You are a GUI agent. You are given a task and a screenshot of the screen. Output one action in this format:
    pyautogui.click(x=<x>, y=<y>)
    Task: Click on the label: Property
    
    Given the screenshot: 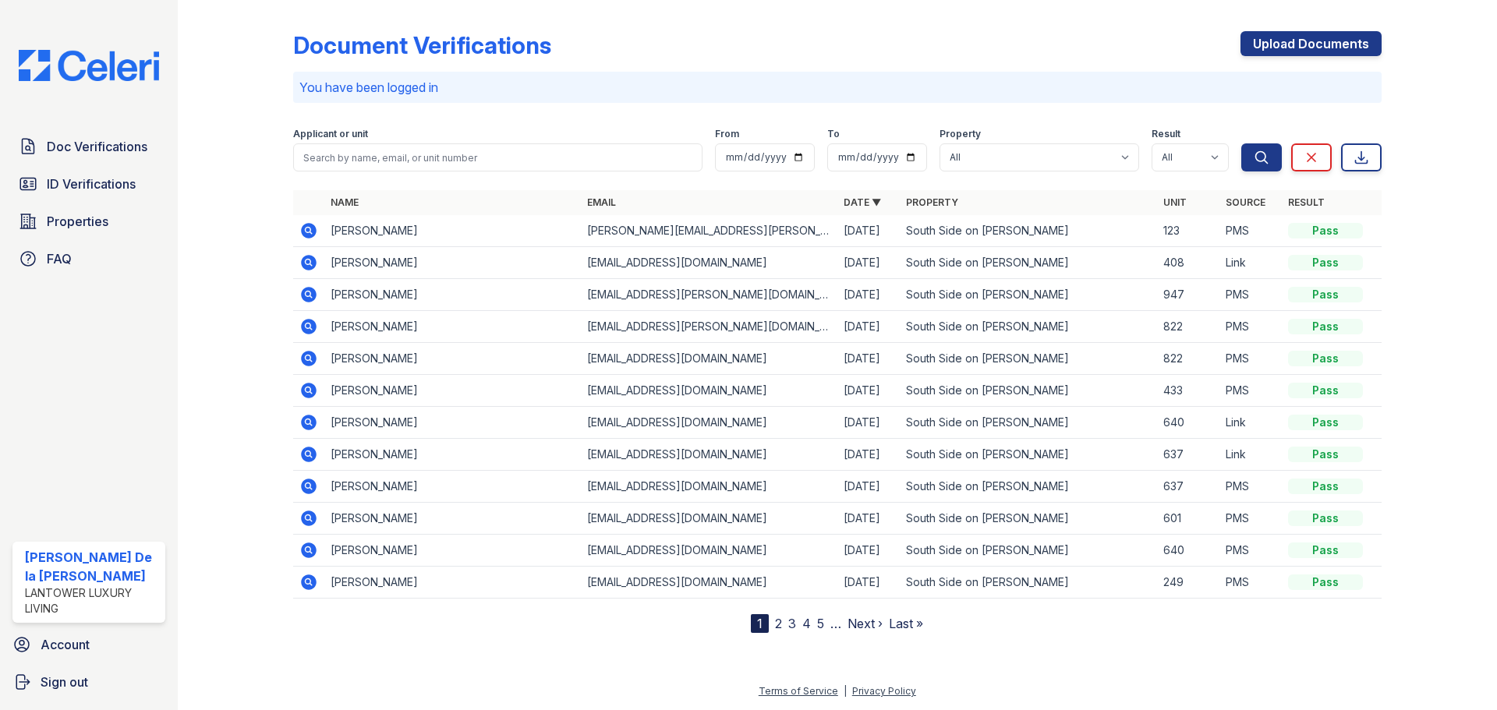 What is the action you would take?
    pyautogui.click(x=960, y=134)
    